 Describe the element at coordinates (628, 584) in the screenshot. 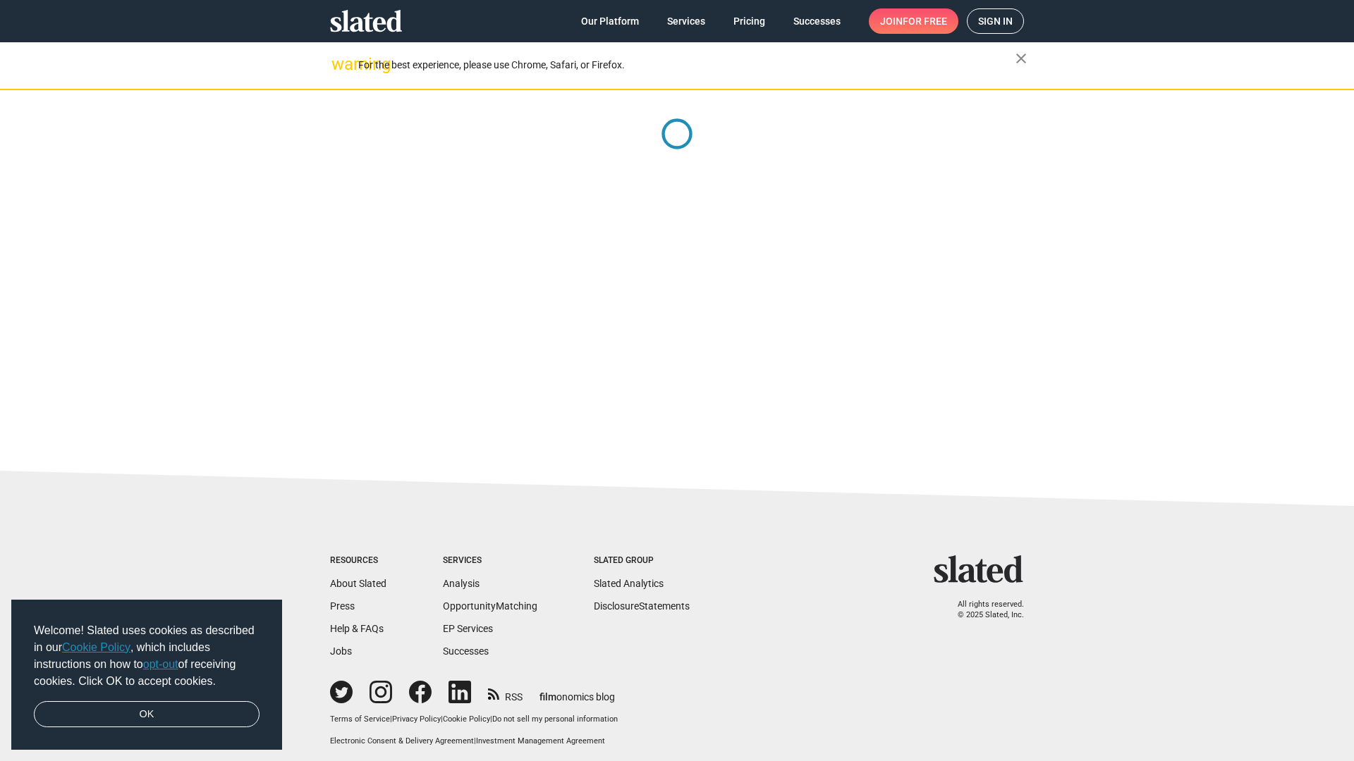

I see `a: Slated Analytics` at that location.